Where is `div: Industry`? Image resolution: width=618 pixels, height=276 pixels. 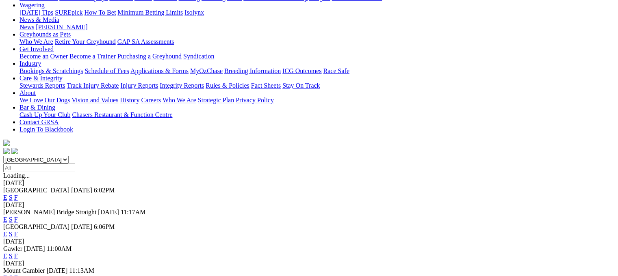 div: Industry is located at coordinates (317, 71).